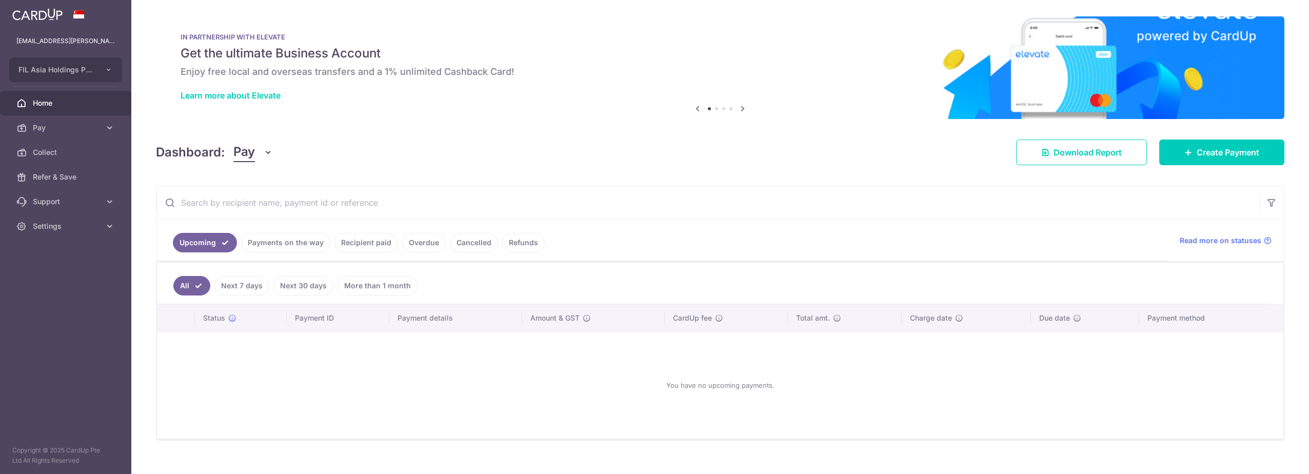 The height and width of the screenshot is (474, 1309). What do you see at coordinates (1221, 241) in the screenshot?
I see `span: Read more on statuses` at bounding box center [1221, 241].